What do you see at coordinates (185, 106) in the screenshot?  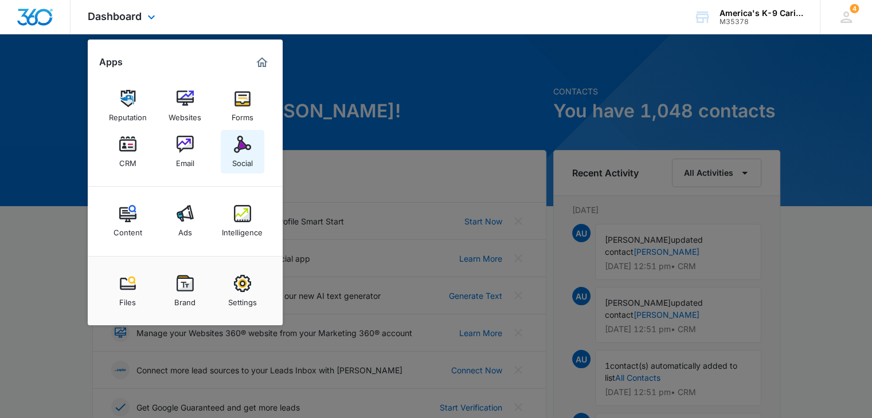 I see `a: Websites` at bounding box center [185, 106].